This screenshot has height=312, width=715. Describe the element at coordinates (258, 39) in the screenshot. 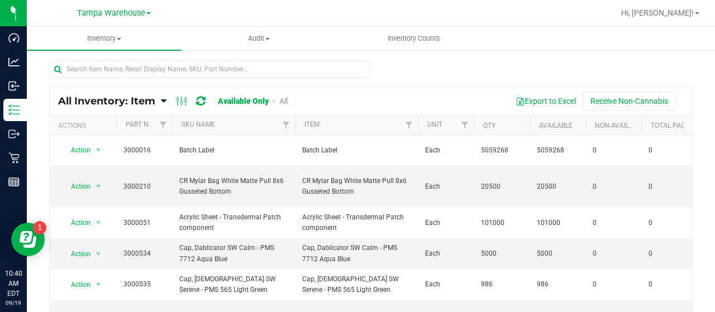

I see `span: Audit` at that location.